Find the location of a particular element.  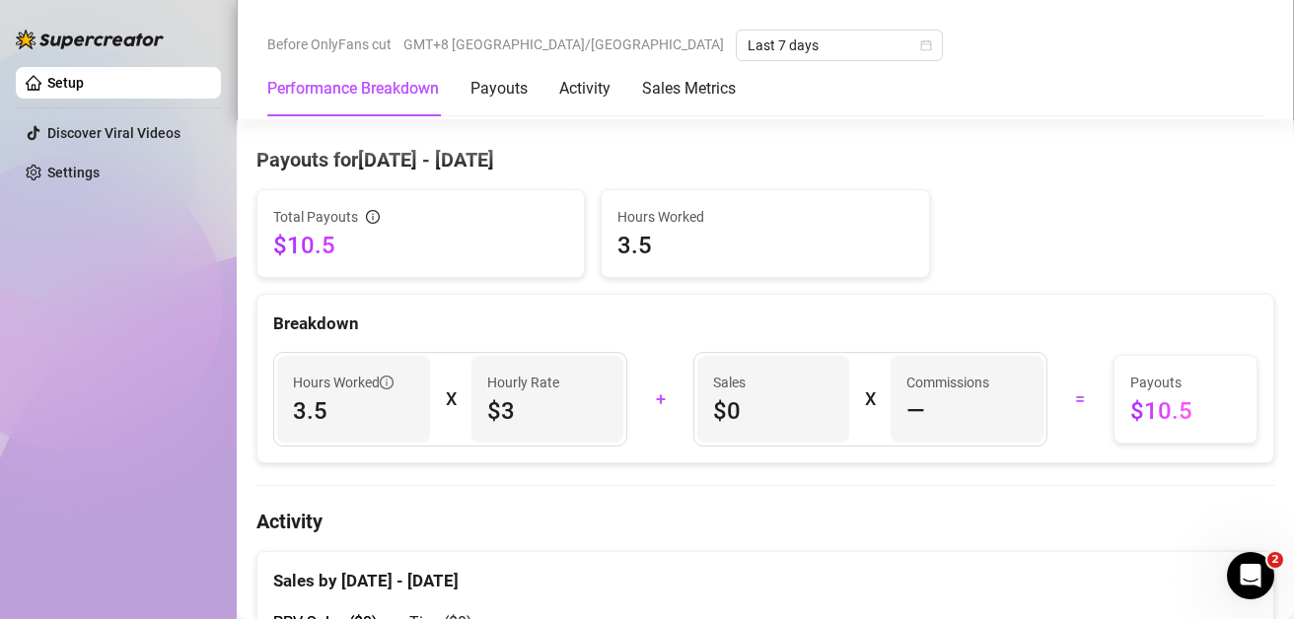

span: $0 is located at coordinates (773, 411).